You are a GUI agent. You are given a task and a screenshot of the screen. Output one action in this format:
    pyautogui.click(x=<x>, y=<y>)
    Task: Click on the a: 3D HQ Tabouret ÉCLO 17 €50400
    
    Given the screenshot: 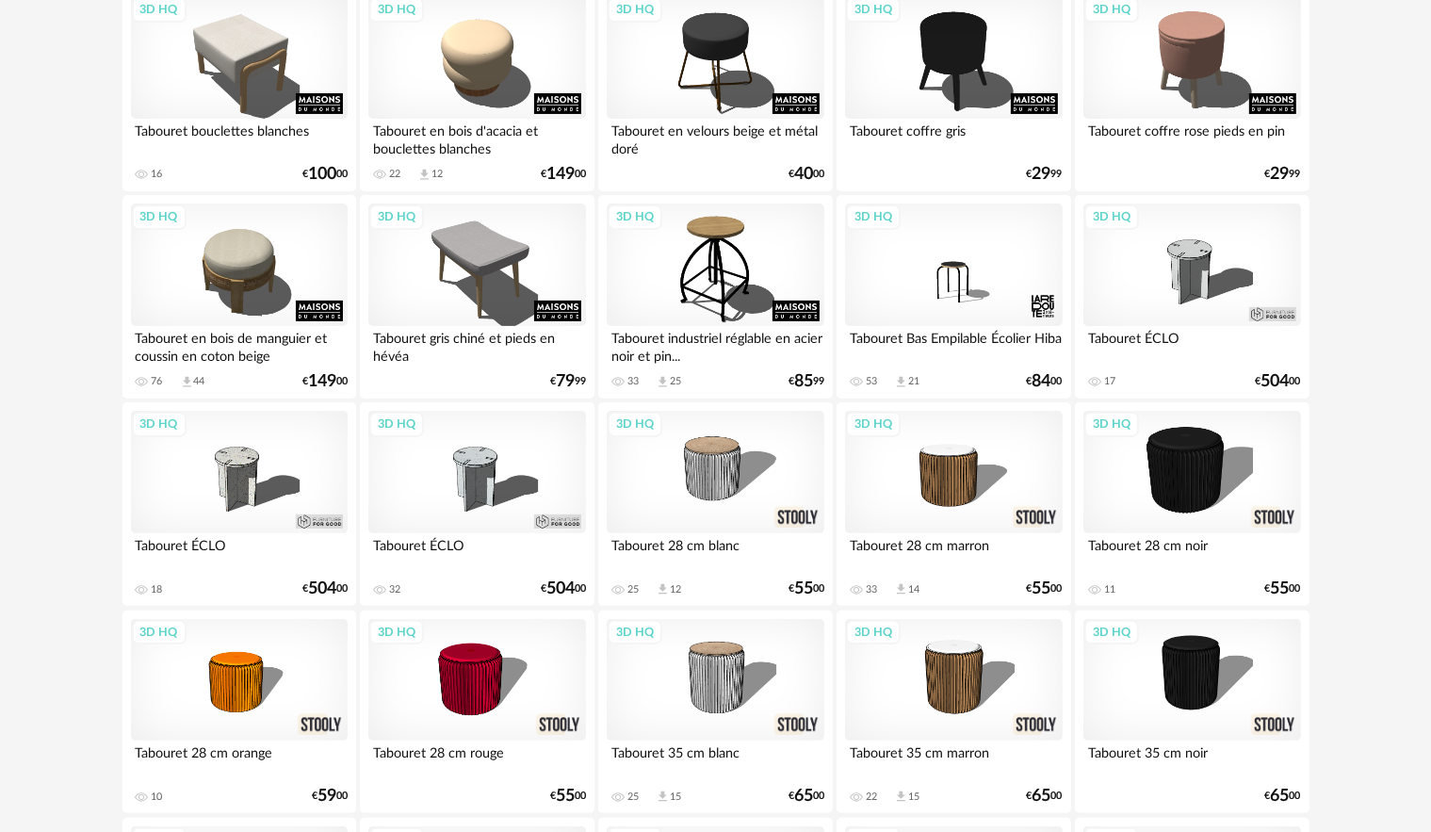 What is the action you would take?
    pyautogui.click(x=1192, y=297)
    